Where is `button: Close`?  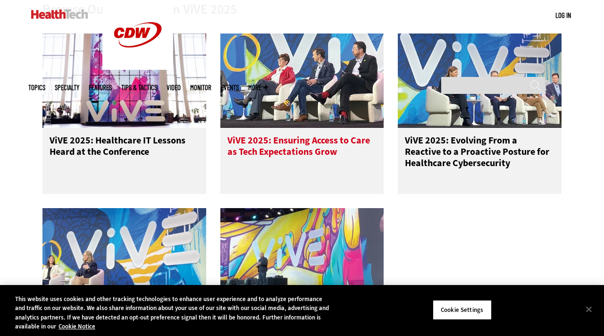
button: Close is located at coordinates (589, 309).